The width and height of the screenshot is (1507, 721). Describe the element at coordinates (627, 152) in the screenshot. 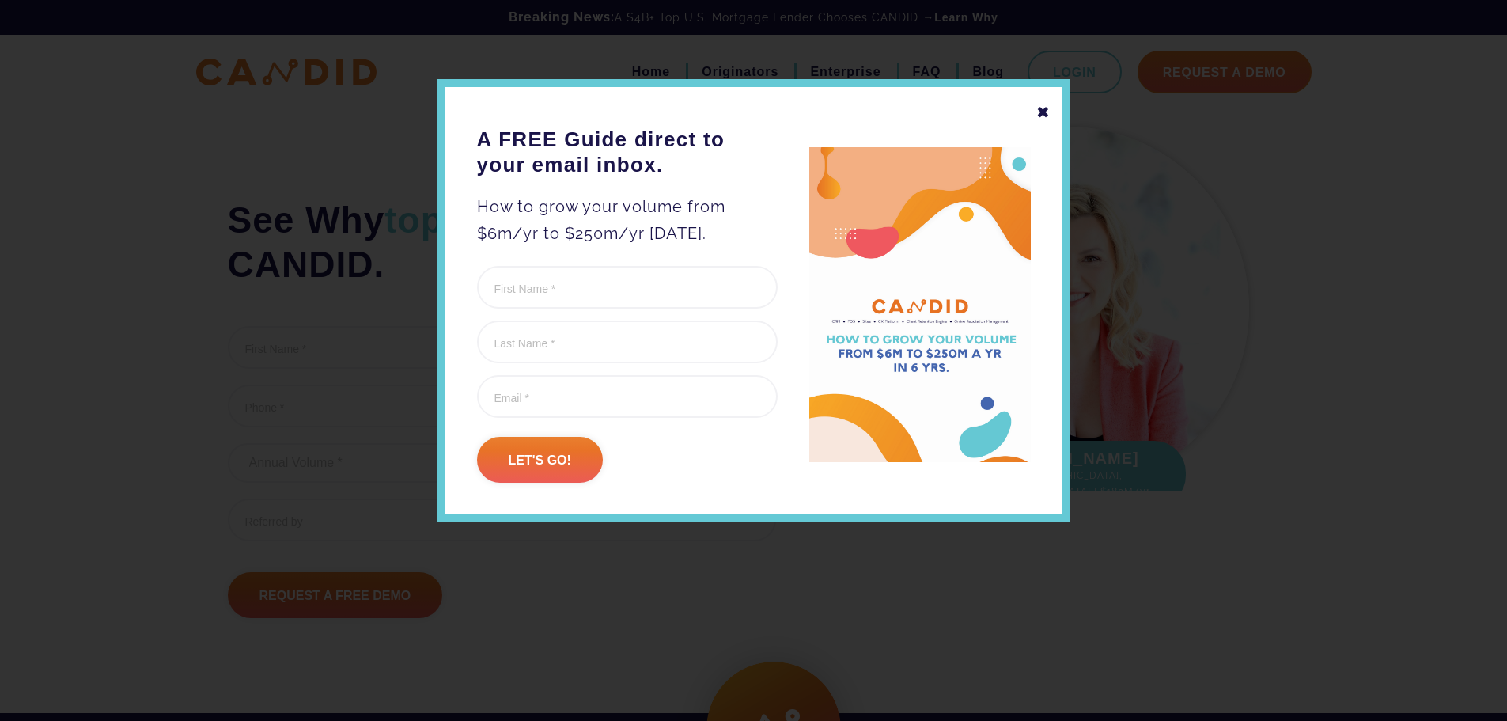

I see `h3: A FREE Guide direct to your email inbox.` at that location.